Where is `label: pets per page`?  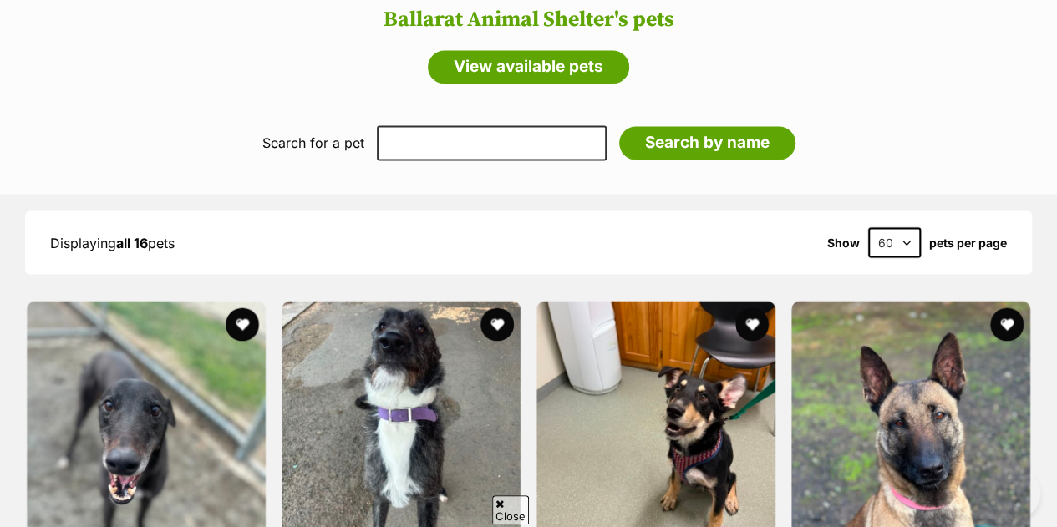 label: pets per page is located at coordinates (968, 242).